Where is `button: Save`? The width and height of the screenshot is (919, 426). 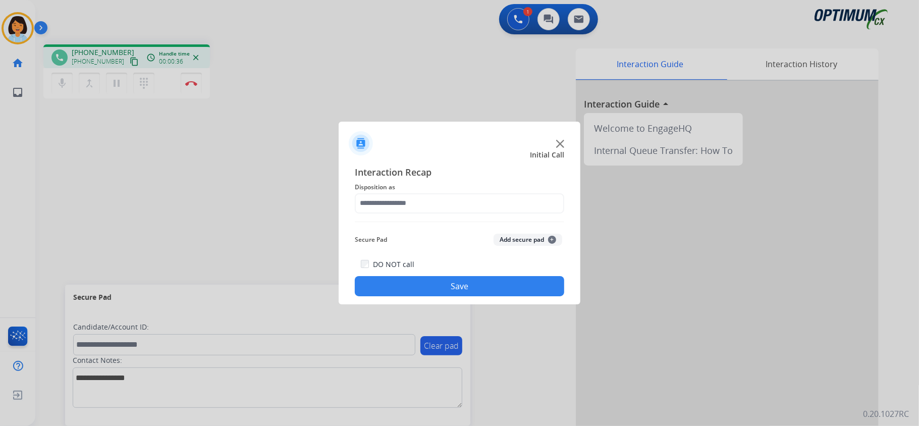
button: Save is located at coordinates (459, 286).